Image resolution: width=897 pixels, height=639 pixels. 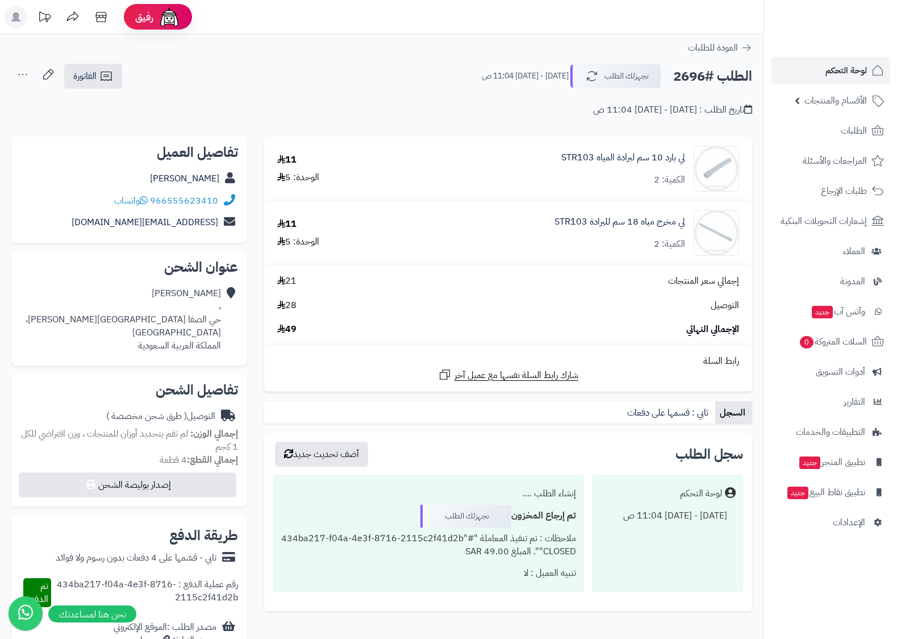 What do you see at coordinates (831, 191) in the screenshot?
I see `a: طلبات الإرجاع` at bounding box center [831, 191].